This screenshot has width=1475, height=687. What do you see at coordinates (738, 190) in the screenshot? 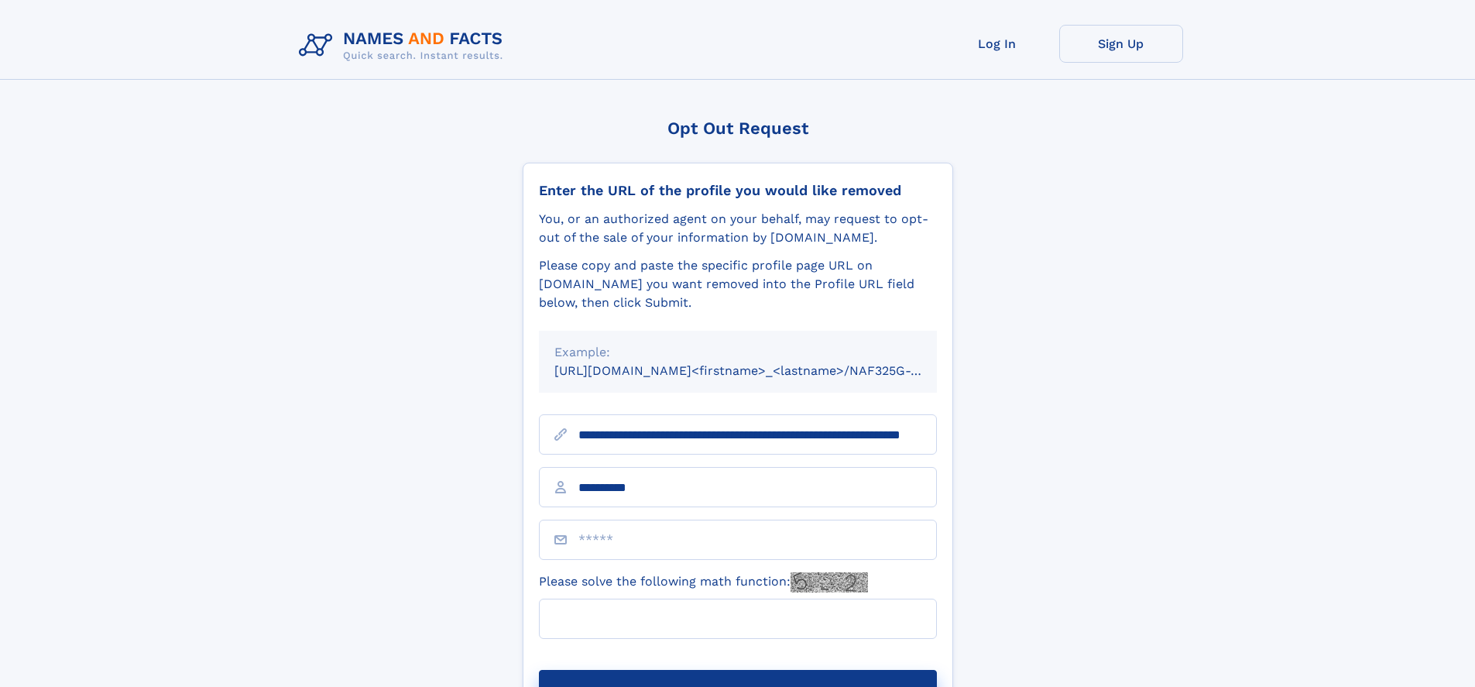
I see `div: Enter the URL of the profile you would like removed` at bounding box center [738, 190].